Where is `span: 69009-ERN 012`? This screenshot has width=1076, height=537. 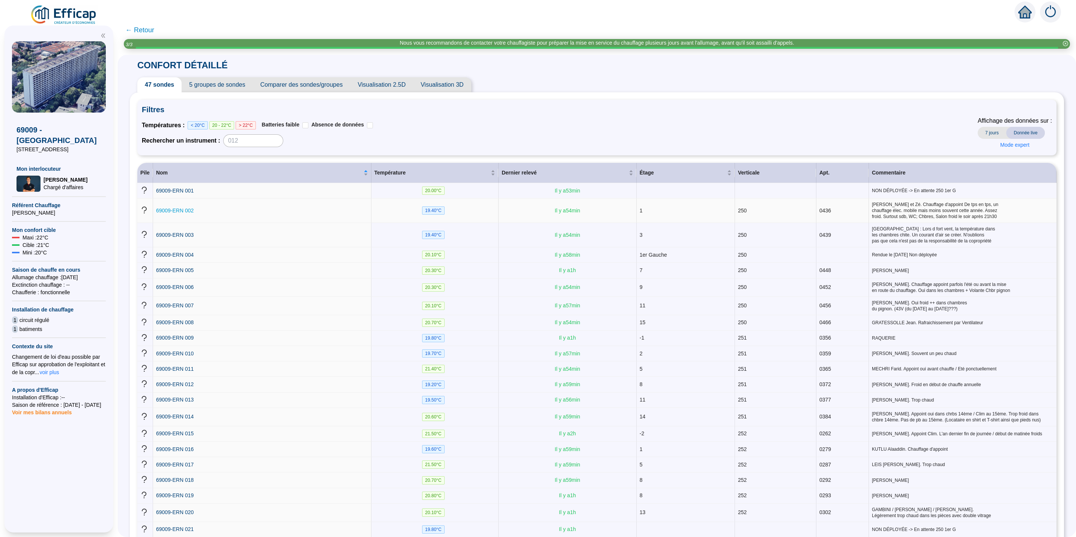 span: 69009-ERN 012 is located at coordinates (175, 384).